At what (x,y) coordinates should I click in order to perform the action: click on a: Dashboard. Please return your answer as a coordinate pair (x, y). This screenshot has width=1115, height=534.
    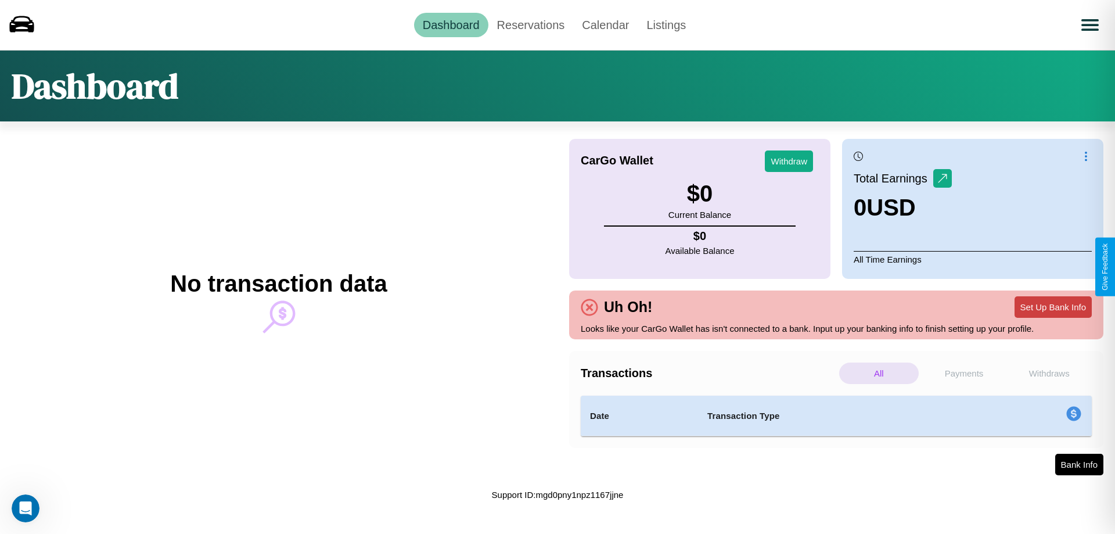
    Looking at the image, I should click on (451, 25).